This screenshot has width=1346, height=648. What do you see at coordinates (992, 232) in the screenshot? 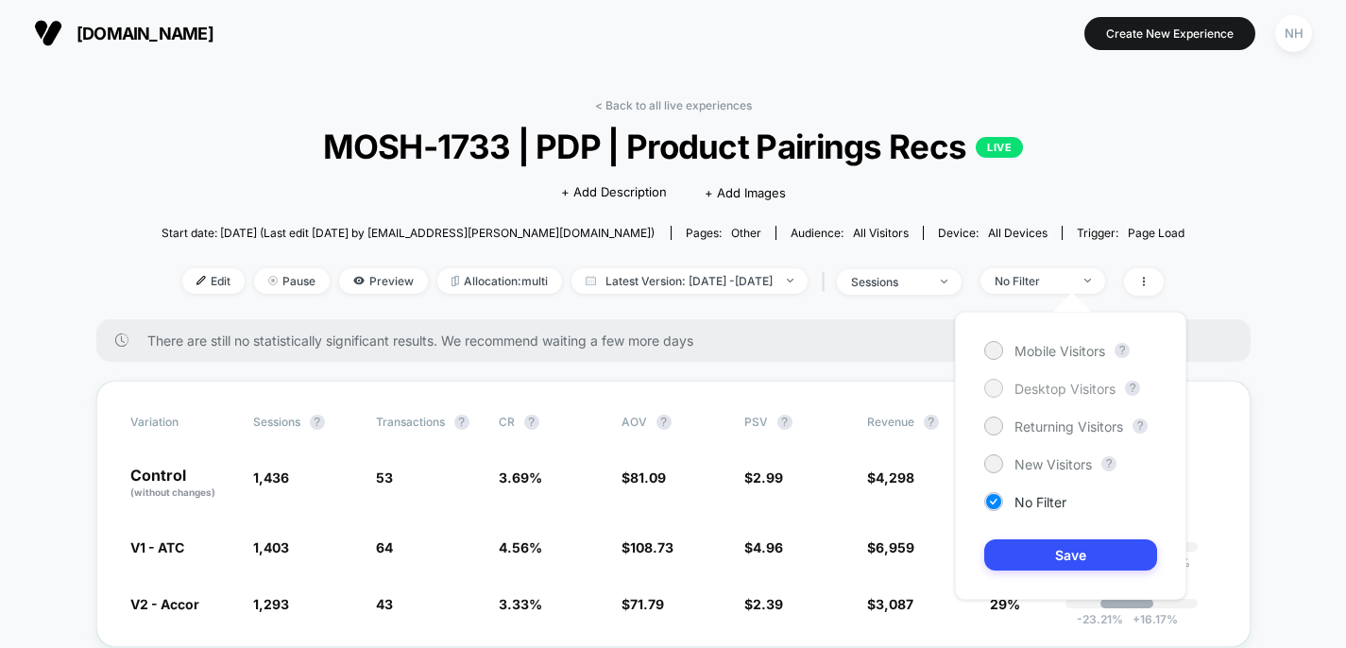
I see `span: Device:` at bounding box center [992, 232].